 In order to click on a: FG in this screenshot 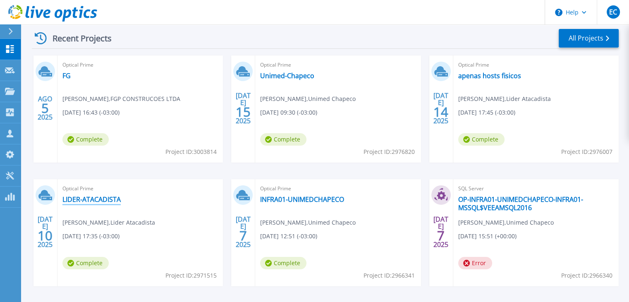, I will do `click(67, 76)`.